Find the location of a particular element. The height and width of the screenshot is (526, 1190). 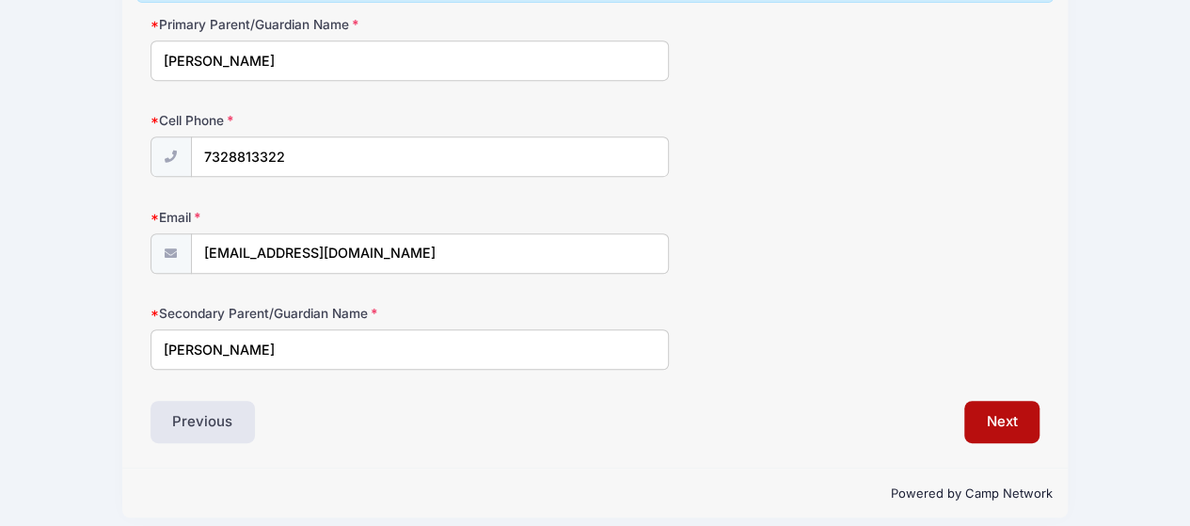

button: Next is located at coordinates (1002, 422).